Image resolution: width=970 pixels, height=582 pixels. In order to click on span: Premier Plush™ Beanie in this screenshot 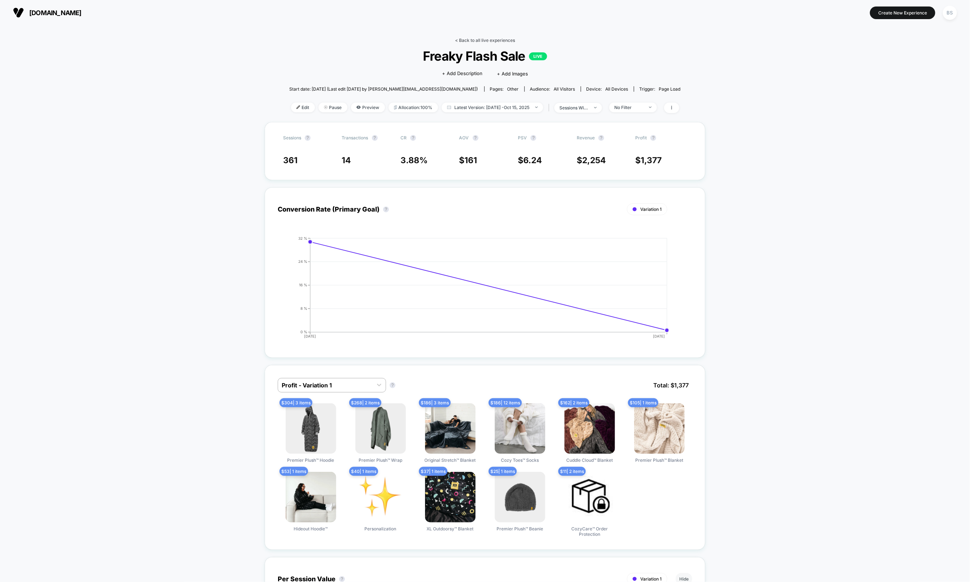, I will do `click(520, 529)`.